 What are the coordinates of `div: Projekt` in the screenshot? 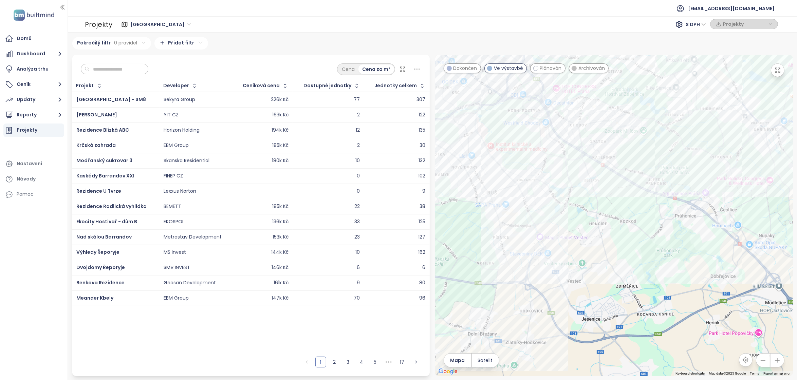 It's located at (85, 86).